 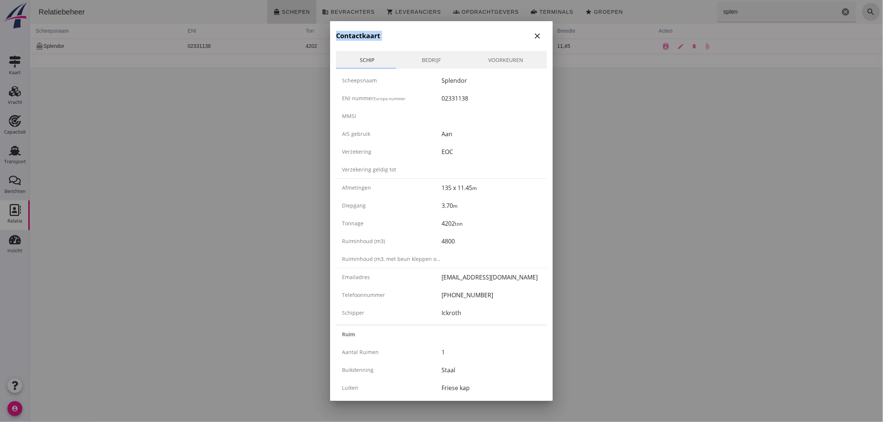 What do you see at coordinates (491, 388) in the screenshot?
I see `div: Friese kap` at bounding box center [491, 388].